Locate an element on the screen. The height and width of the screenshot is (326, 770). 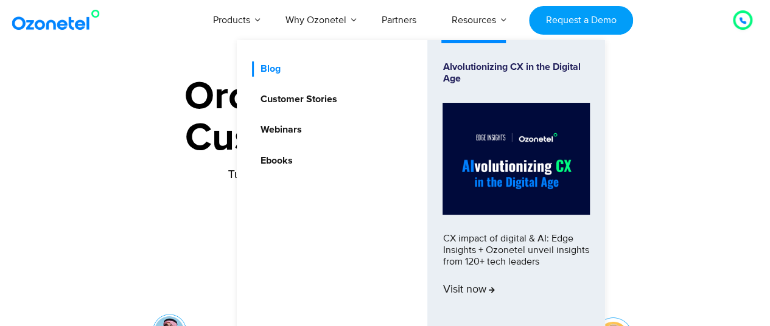
span: Visit now is located at coordinates (468, 290).